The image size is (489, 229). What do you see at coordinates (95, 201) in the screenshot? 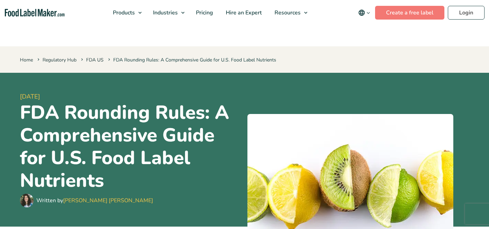
I see `div: Written by` at bounding box center [95, 201].